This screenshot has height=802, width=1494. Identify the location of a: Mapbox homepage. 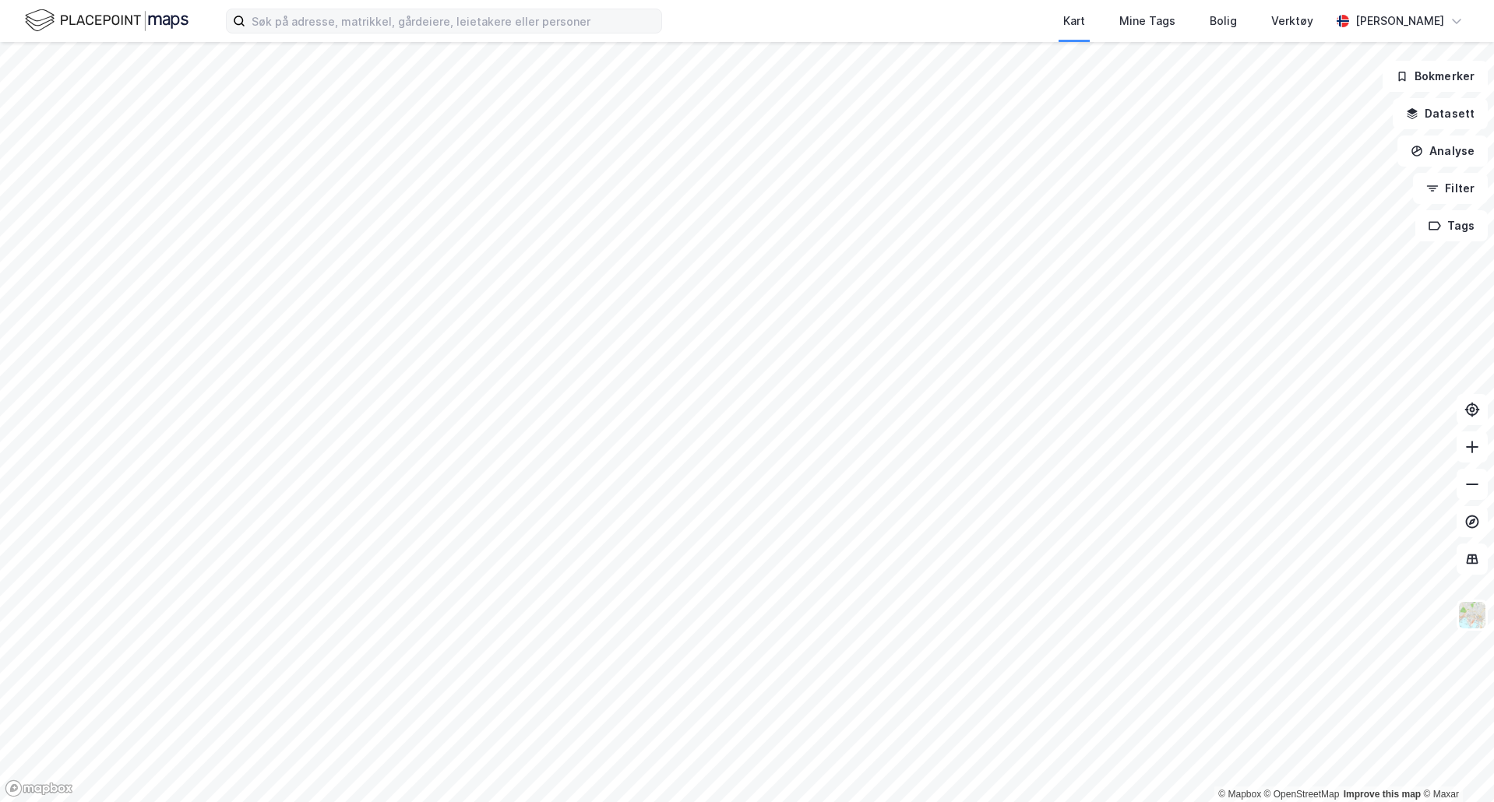
(39, 788).